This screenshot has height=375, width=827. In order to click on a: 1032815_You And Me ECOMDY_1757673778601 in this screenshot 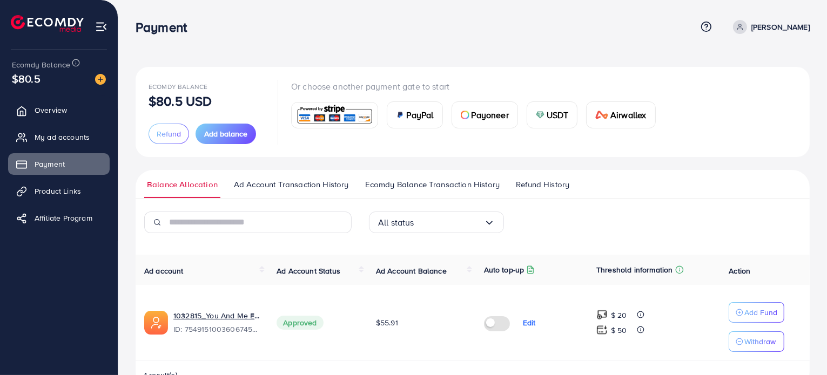, I will do `click(216, 316)`.